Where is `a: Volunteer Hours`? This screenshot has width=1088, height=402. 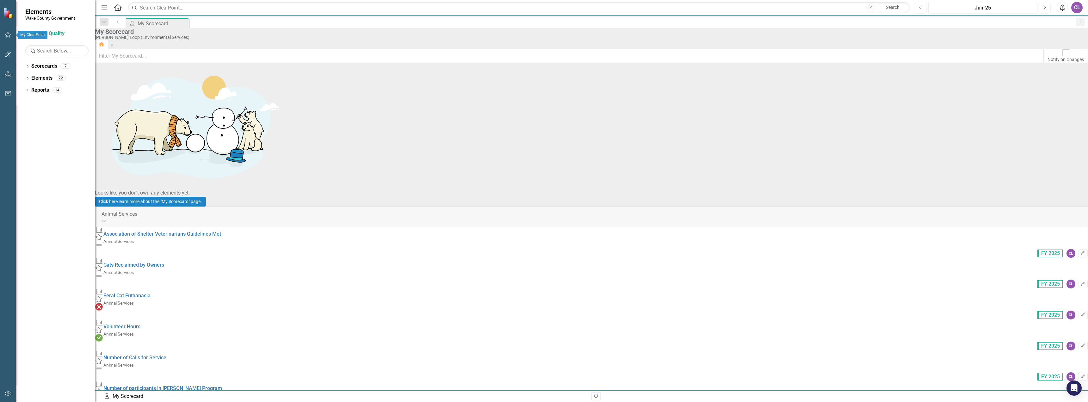 a: Volunteer Hours is located at coordinates (122, 326).